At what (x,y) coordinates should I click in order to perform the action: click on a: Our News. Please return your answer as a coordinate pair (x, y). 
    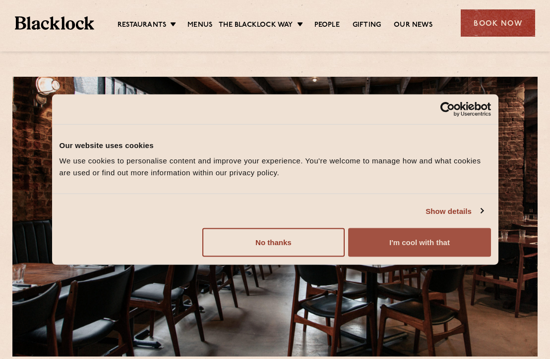
    Looking at the image, I should click on (413, 26).